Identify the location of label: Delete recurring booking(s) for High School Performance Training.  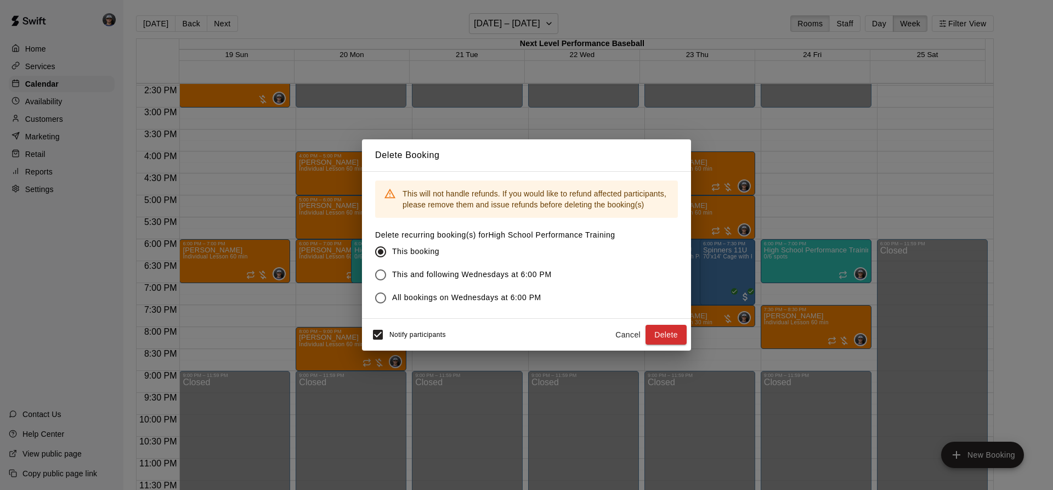
(495, 235).